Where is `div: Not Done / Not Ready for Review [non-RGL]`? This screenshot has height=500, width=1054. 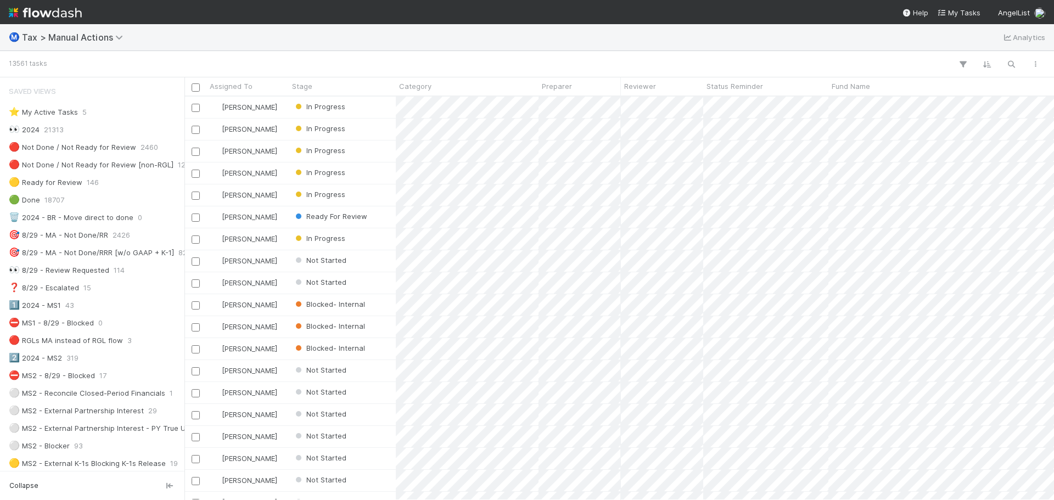 div: Not Done / Not Ready for Review [non-RGL] is located at coordinates (91, 165).